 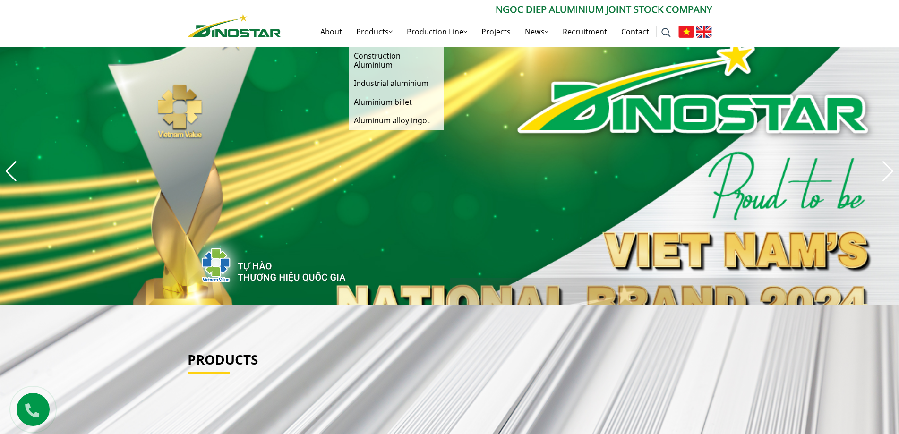 What do you see at coordinates (396, 120) in the screenshot?
I see `a: Aluminum alloy ingot` at bounding box center [396, 120].